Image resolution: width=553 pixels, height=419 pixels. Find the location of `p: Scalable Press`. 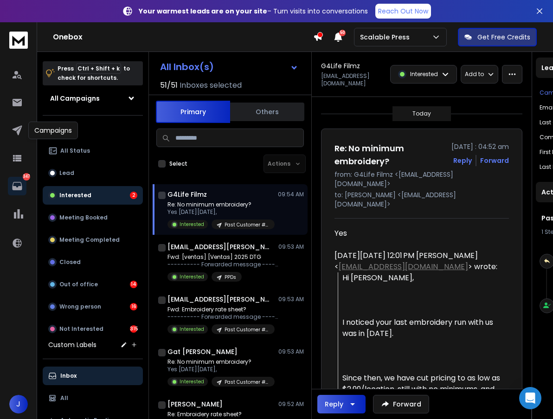

p: Scalable Press is located at coordinates (386, 37).